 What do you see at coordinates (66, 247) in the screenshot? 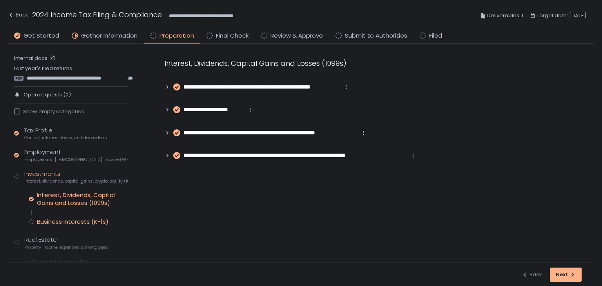
I see `span: Property income, expenses & mortgages` at bounding box center [66, 247].